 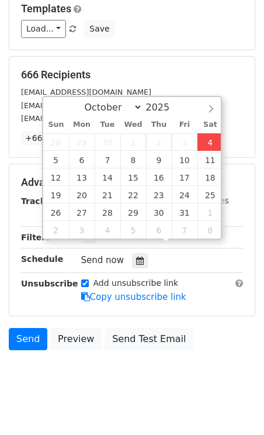 What do you see at coordinates (211, 142) in the screenshot?
I see `span: October 4, 2025` at bounding box center [211, 142].